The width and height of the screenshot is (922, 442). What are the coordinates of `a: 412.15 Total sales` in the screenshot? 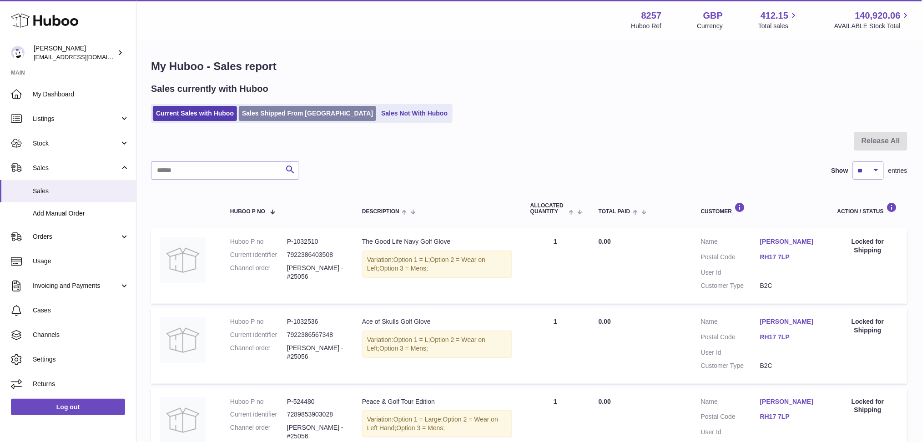 It's located at (778, 20).